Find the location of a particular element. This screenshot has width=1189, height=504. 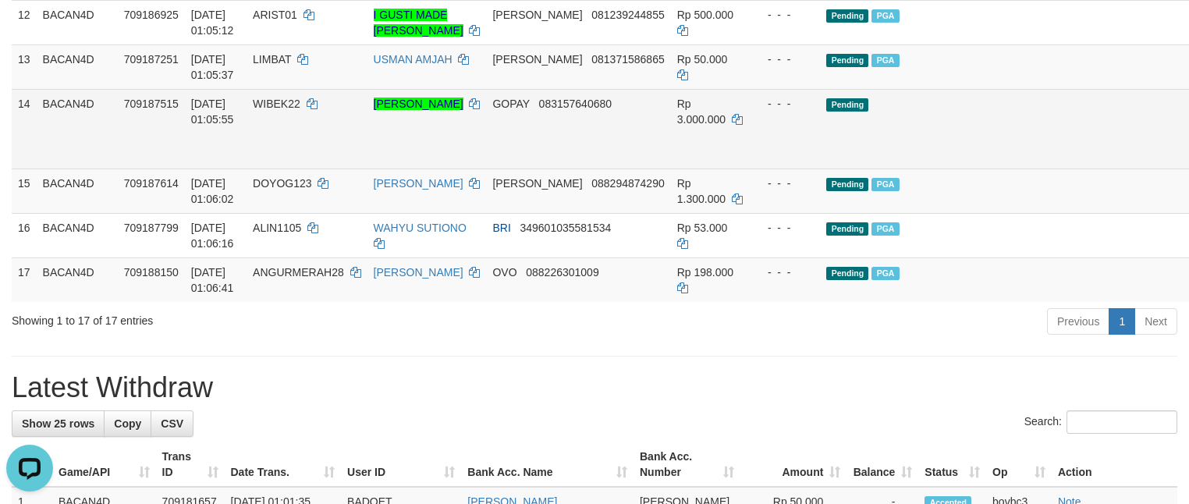

th: Amount: activate to sort column ascending is located at coordinates (793, 464).